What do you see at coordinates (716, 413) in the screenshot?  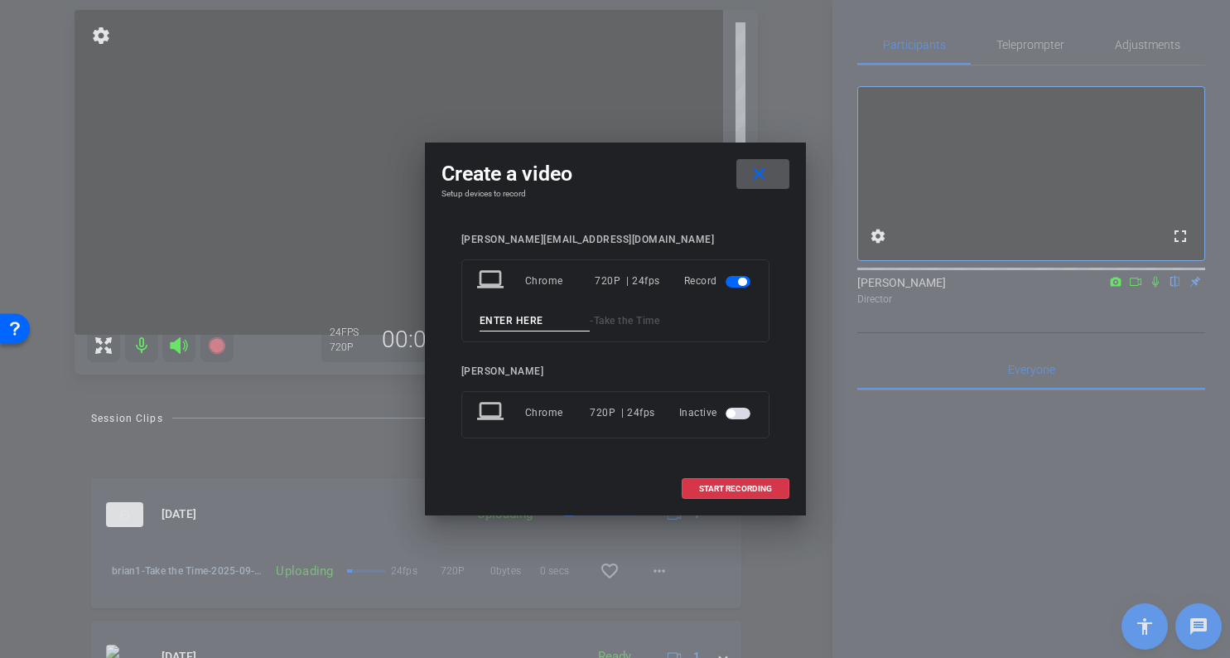 I see `div: Inactive` at bounding box center [716, 413].